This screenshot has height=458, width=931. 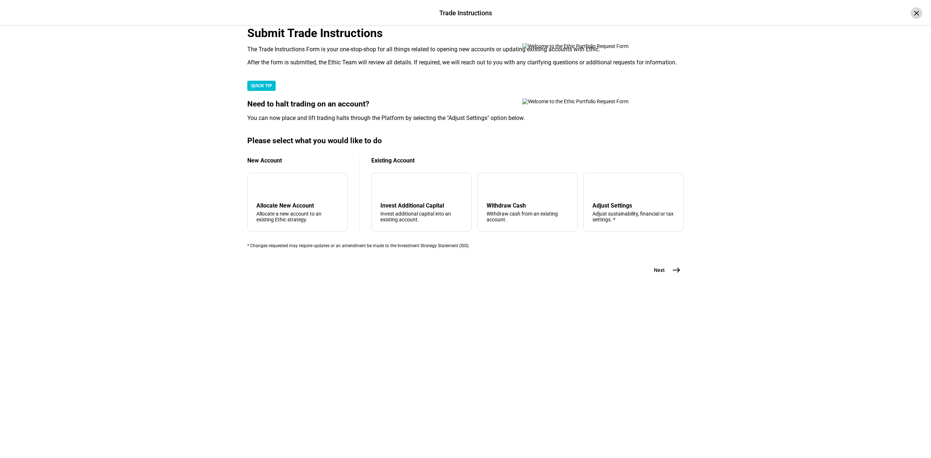 What do you see at coordinates (633, 205) in the screenshot?
I see `div: Adjust Settings` at bounding box center [633, 205].